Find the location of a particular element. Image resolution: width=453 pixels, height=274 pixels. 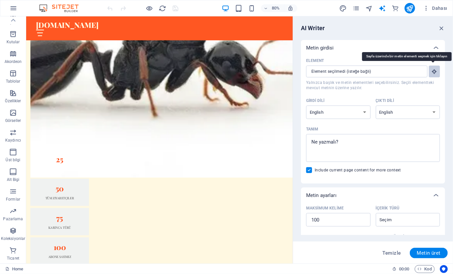

p: Tablolar is located at coordinates (13, 81).